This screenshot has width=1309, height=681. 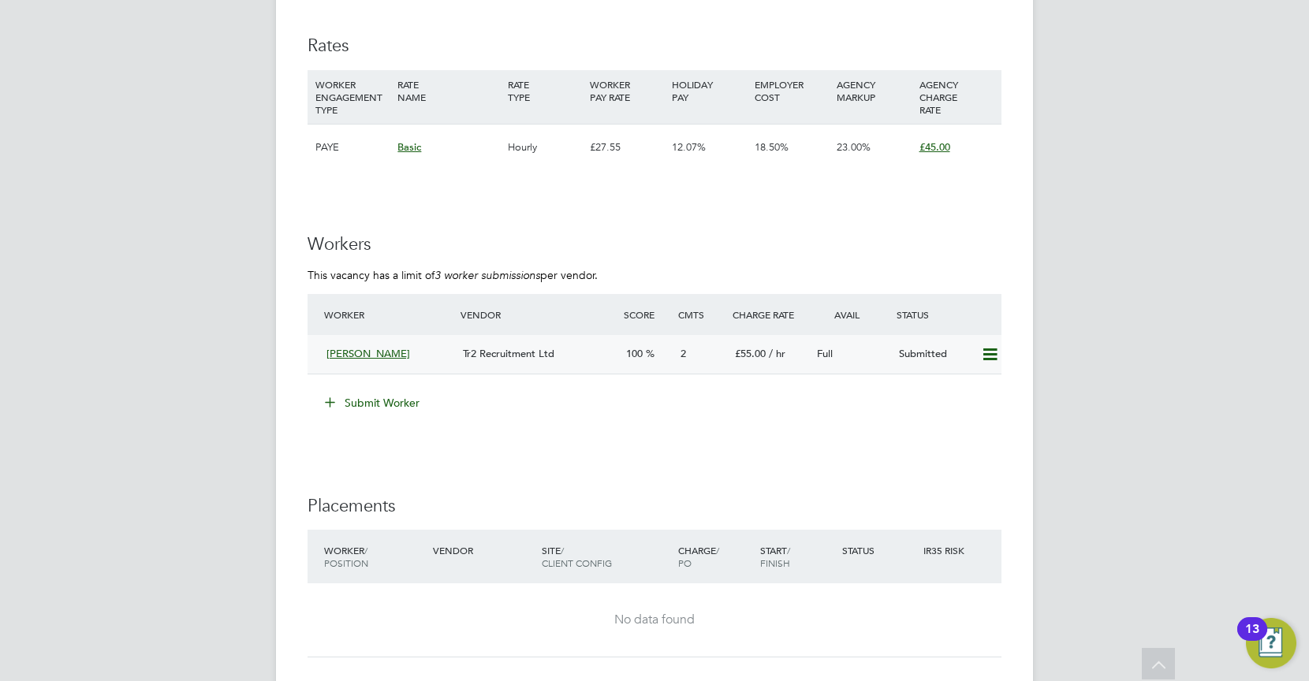 I want to click on div: £27.55, so click(x=627, y=147).